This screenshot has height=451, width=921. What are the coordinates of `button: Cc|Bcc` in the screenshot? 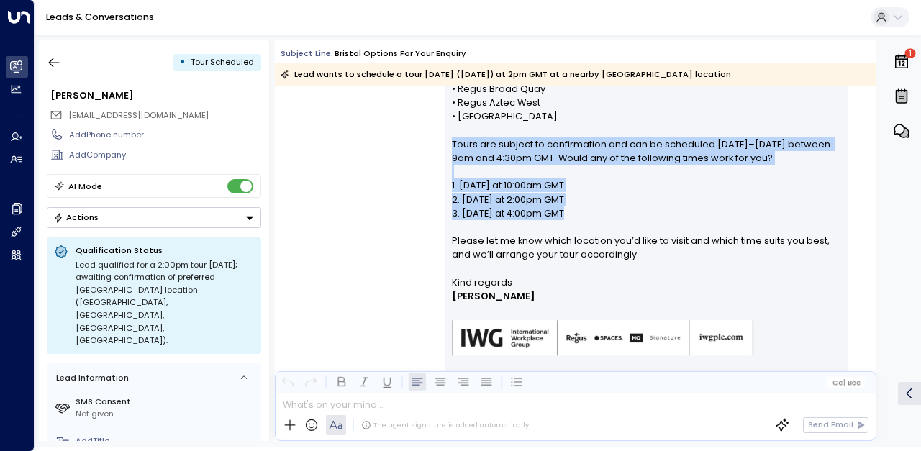 It's located at (847, 382).